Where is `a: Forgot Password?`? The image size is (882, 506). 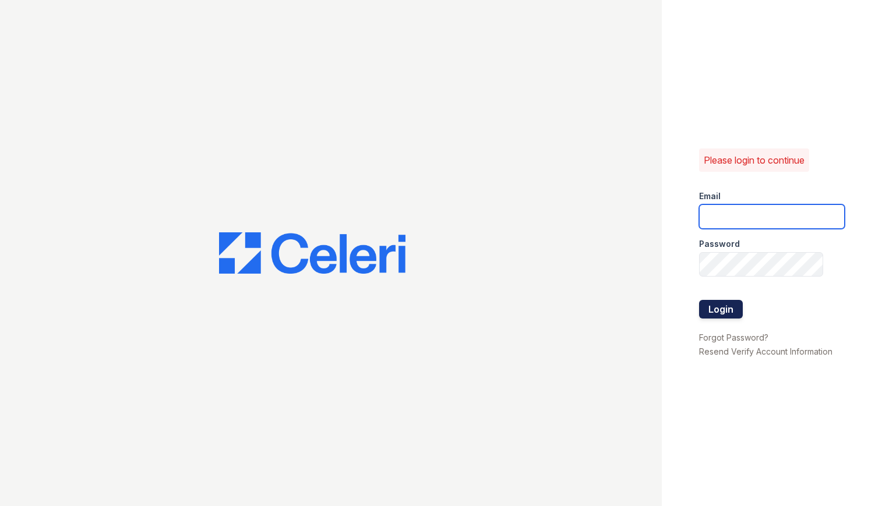 a: Forgot Password? is located at coordinates (734, 337).